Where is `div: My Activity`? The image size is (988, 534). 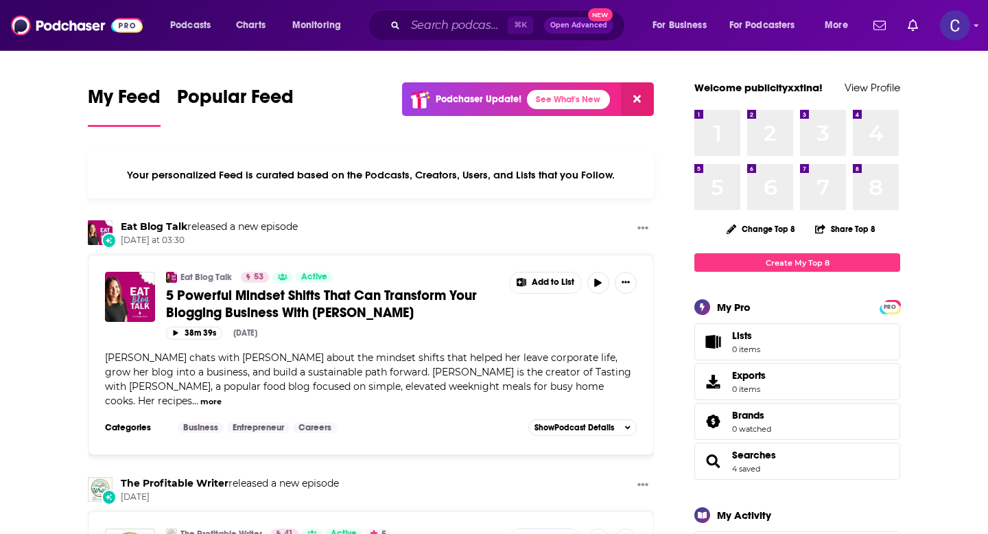
div: My Activity is located at coordinates (743, 514).